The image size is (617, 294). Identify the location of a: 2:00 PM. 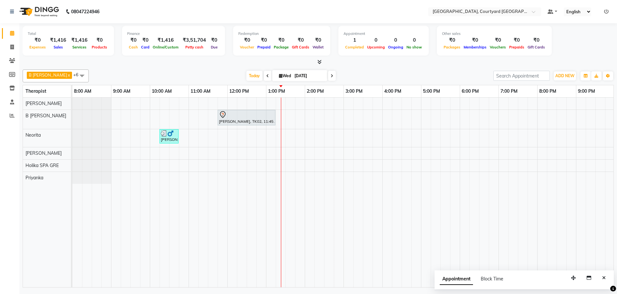
(315, 91).